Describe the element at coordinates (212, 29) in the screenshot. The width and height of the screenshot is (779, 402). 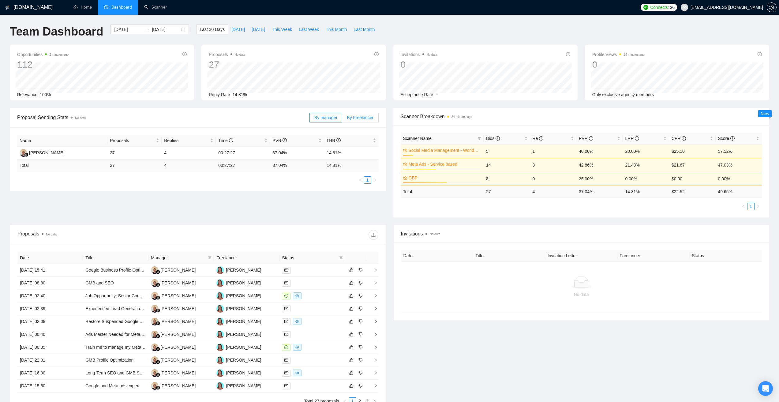
I see `span: Last 30 Days` at that location.